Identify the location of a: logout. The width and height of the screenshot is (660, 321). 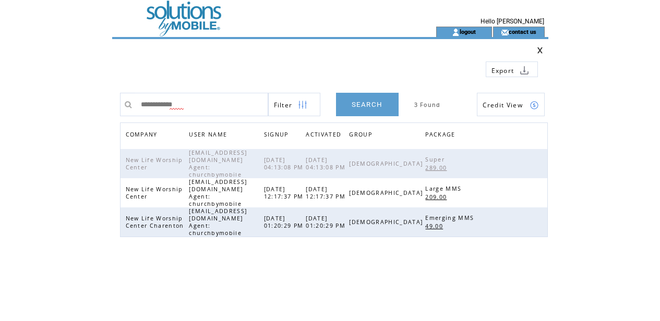
(467, 31).